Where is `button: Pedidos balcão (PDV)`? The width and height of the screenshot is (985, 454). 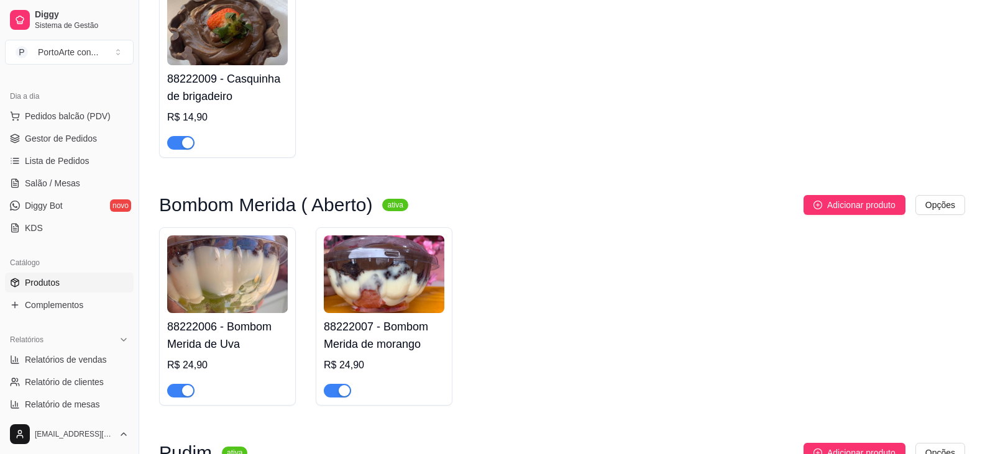 button: Pedidos balcão (PDV) is located at coordinates (69, 116).